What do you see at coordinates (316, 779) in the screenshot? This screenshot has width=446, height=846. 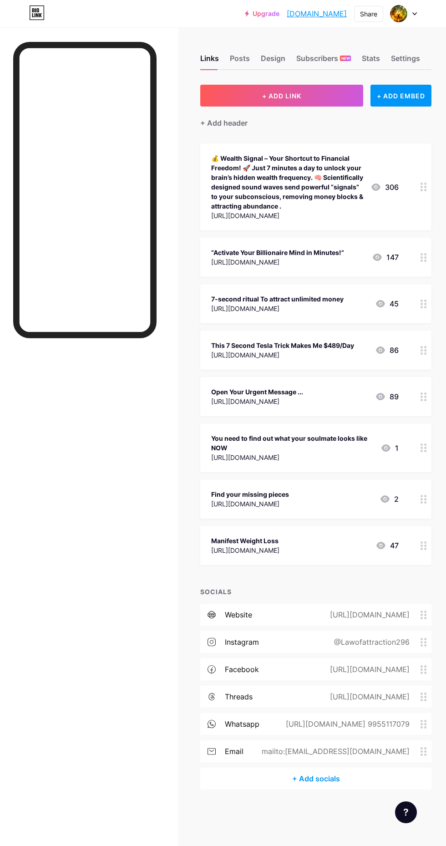 I see `div: + Add socials` at bounding box center [316, 779].